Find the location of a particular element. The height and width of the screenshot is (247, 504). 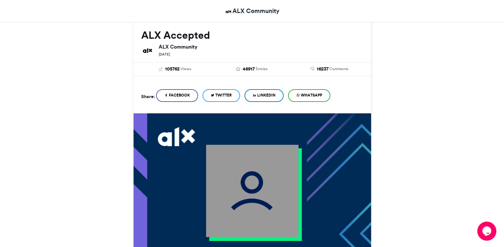

a: Facebook is located at coordinates (177, 96).